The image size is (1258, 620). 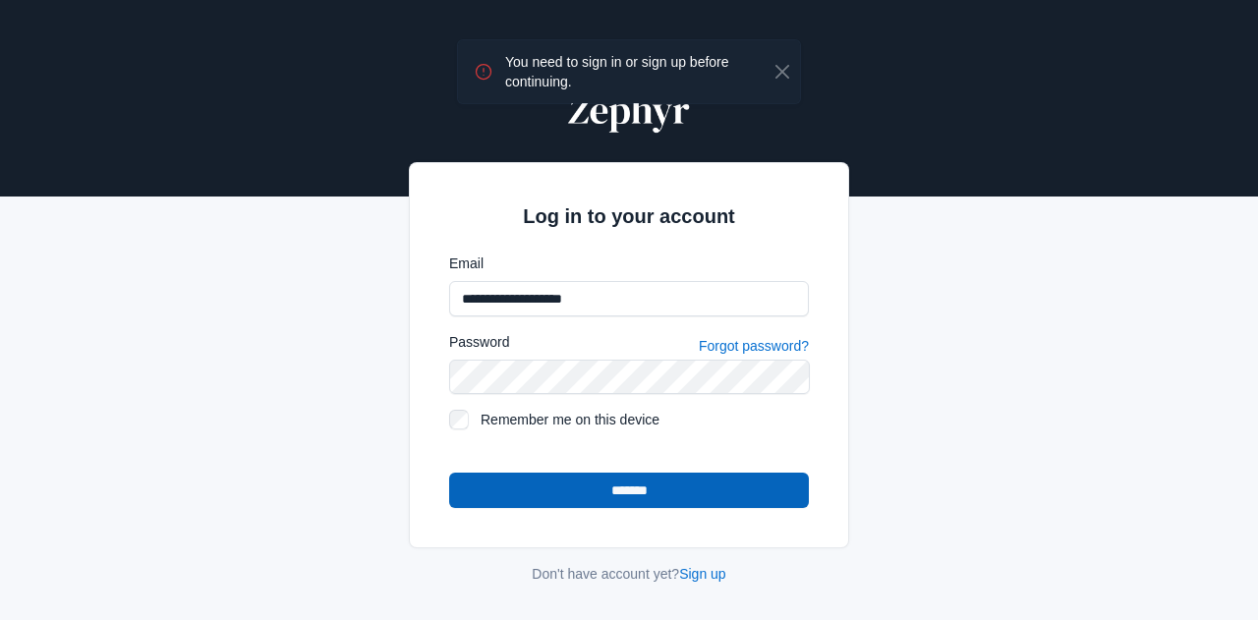 I want to click on h2: Log in to your account, so click(x=629, y=216).